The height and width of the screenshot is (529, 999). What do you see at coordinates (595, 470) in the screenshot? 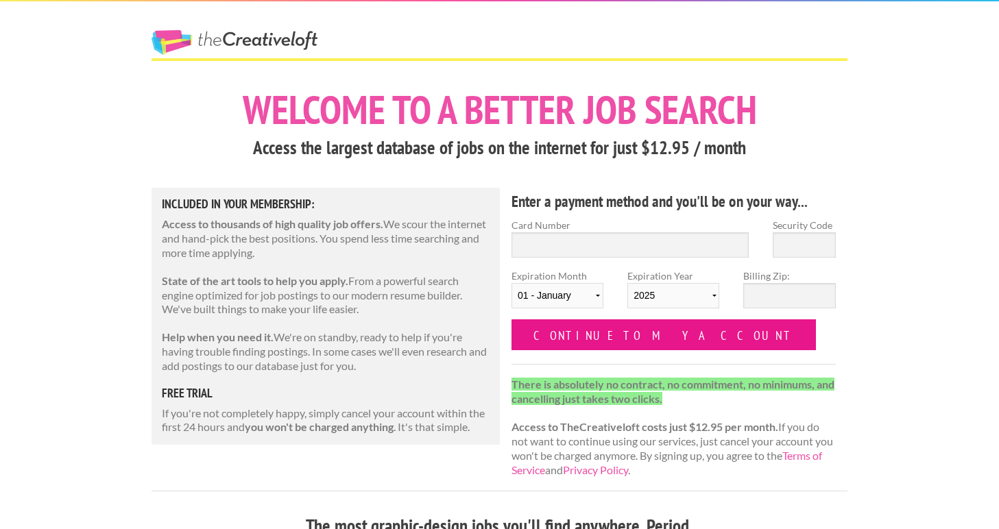
I see `a: Privacy Policy` at bounding box center [595, 470].